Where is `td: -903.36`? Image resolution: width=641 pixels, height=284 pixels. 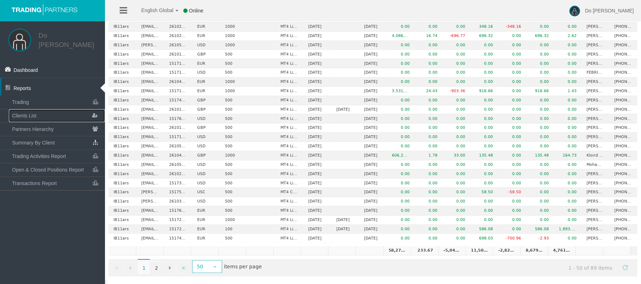
td: -903.36 is located at coordinates (456, 91).